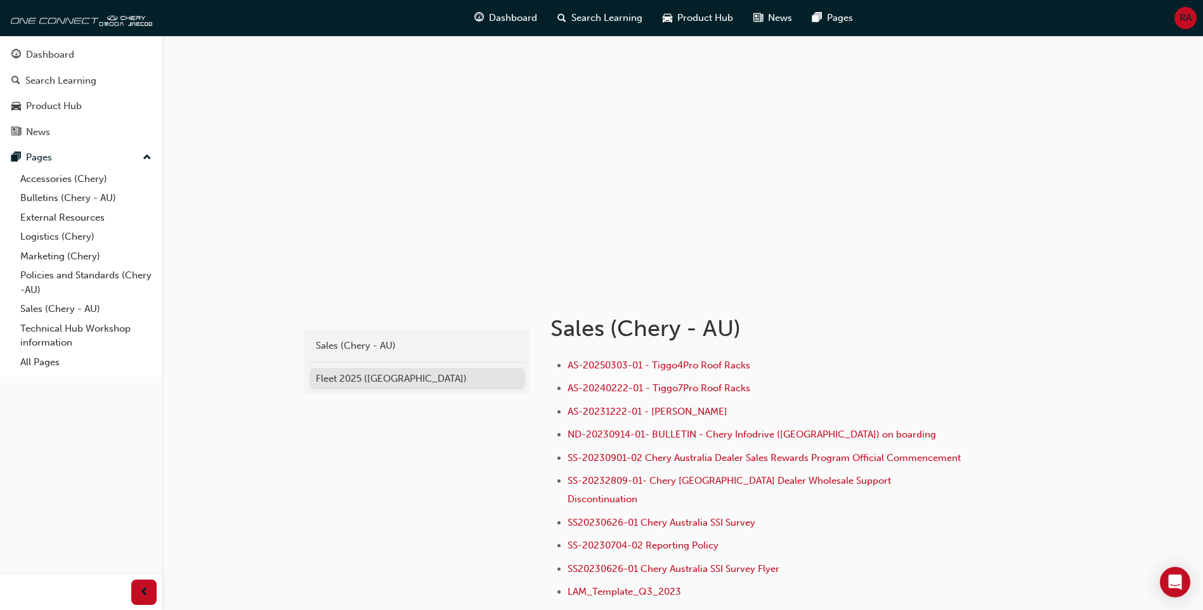 The height and width of the screenshot is (610, 1203). What do you see at coordinates (61, 81) in the screenshot?
I see `div: Search Learning` at bounding box center [61, 81].